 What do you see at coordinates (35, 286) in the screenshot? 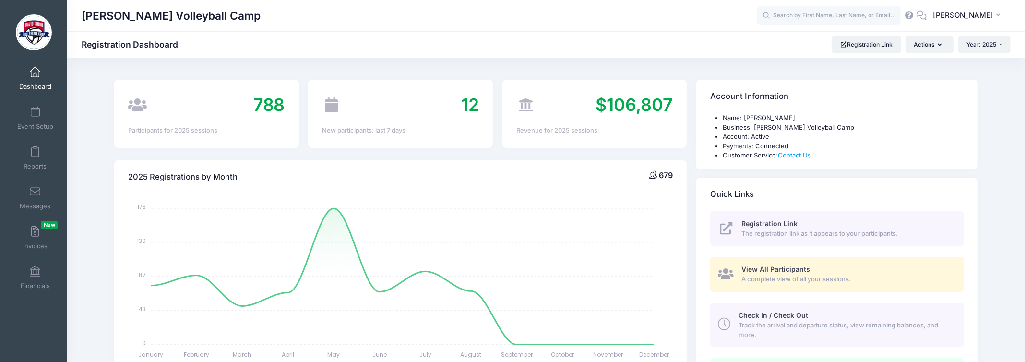
I see `span: Financials` at bounding box center [35, 286].